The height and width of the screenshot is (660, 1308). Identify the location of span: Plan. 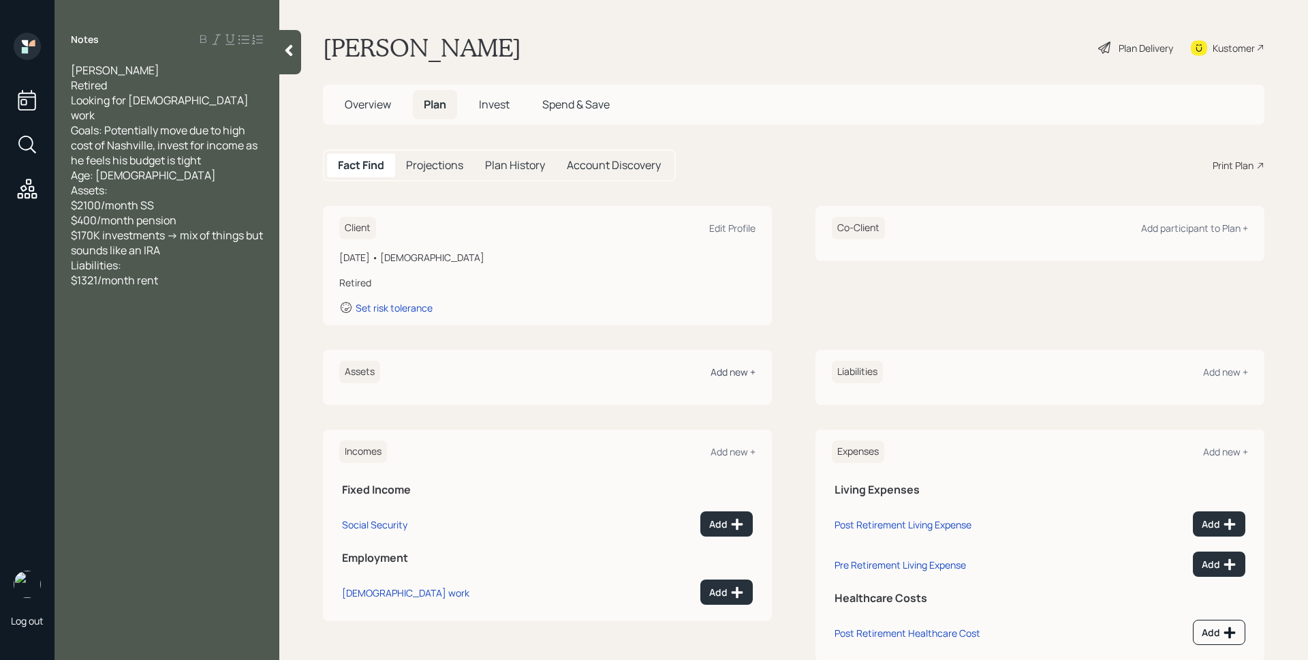
(435, 104).